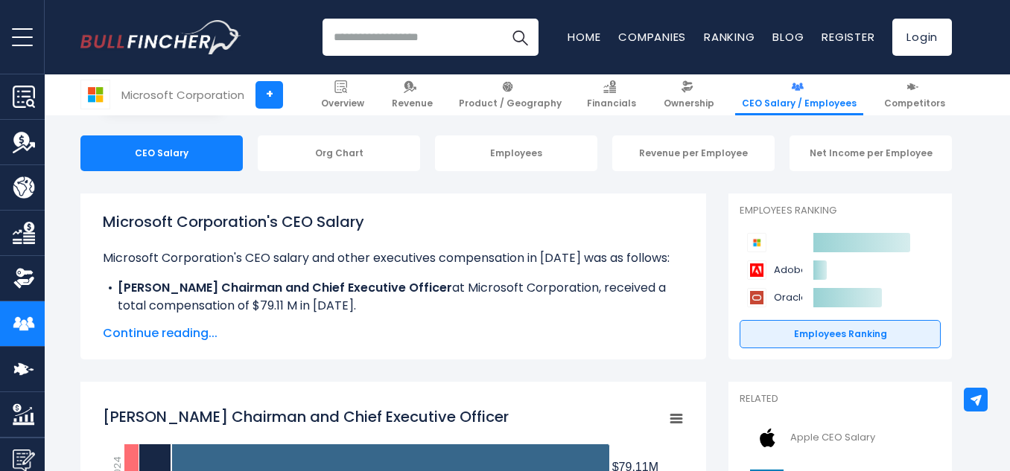 This screenshot has height=471, width=1010. I want to click on h1: Microsoft Corporation's CEO Salary, so click(393, 222).